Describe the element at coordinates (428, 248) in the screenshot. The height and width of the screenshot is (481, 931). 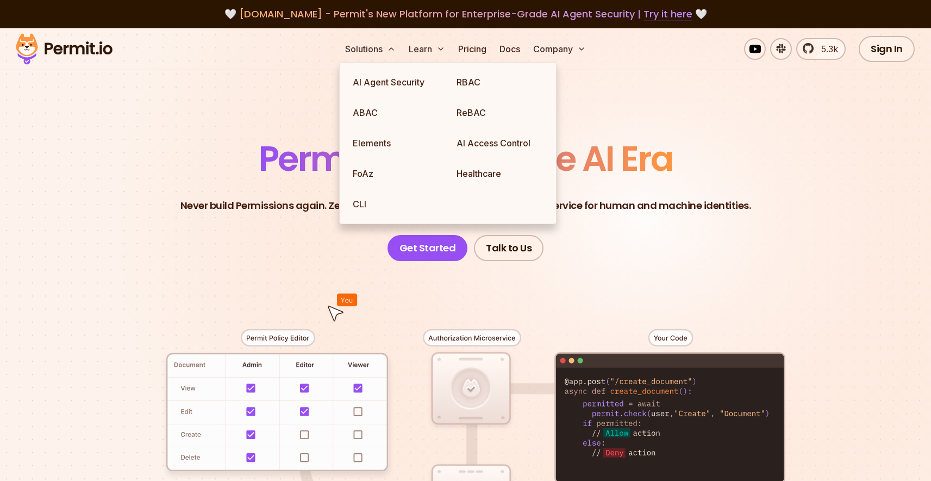
I see `a: Get Started` at that location.